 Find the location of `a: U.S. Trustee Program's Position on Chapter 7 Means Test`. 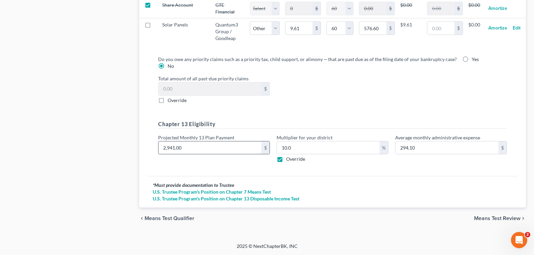

a: U.S. Trustee Program's Position on Chapter 7 Means Test is located at coordinates (333, 192).